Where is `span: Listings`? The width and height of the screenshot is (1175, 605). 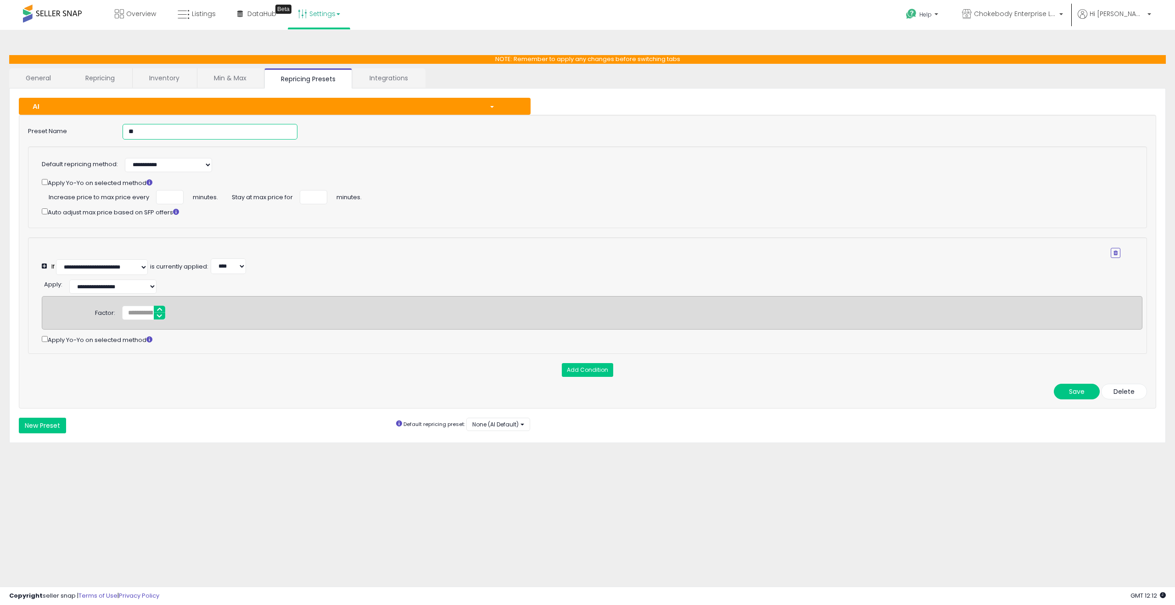
span: Listings is located at coordinates (204, 14).